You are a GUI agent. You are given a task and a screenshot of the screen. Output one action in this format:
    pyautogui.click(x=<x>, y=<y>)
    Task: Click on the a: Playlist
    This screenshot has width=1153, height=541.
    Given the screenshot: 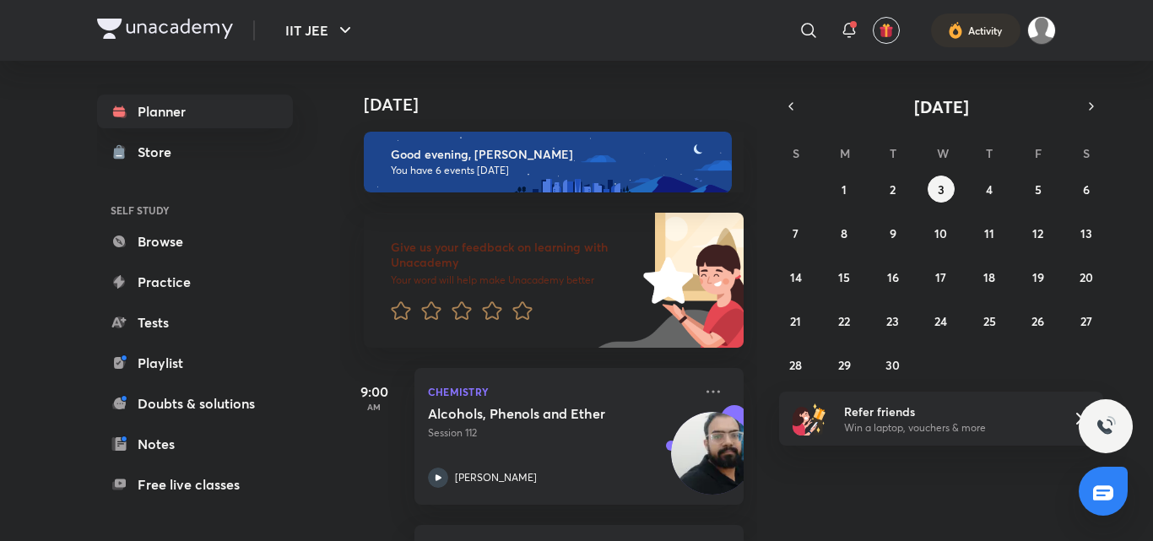 What is the action you would take?
    pyautogui.click(x=195, y=363)
    